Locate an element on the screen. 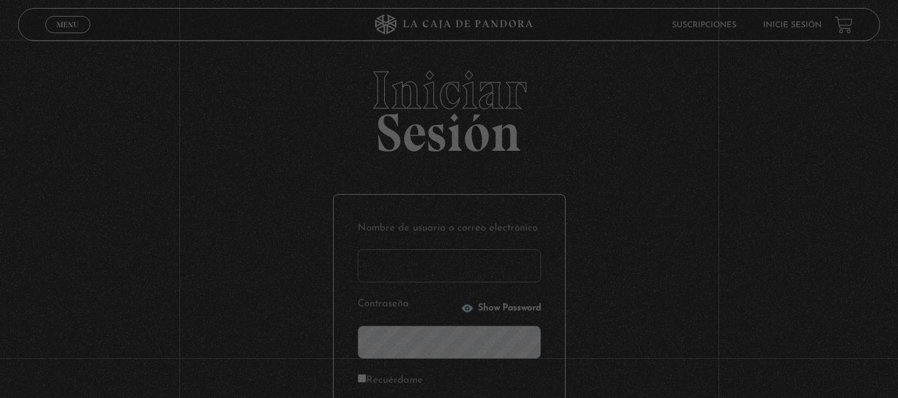 Image resolution: width=898 pixels, height=398 pixels. span: Show Password is located at coordinates (509, 309).